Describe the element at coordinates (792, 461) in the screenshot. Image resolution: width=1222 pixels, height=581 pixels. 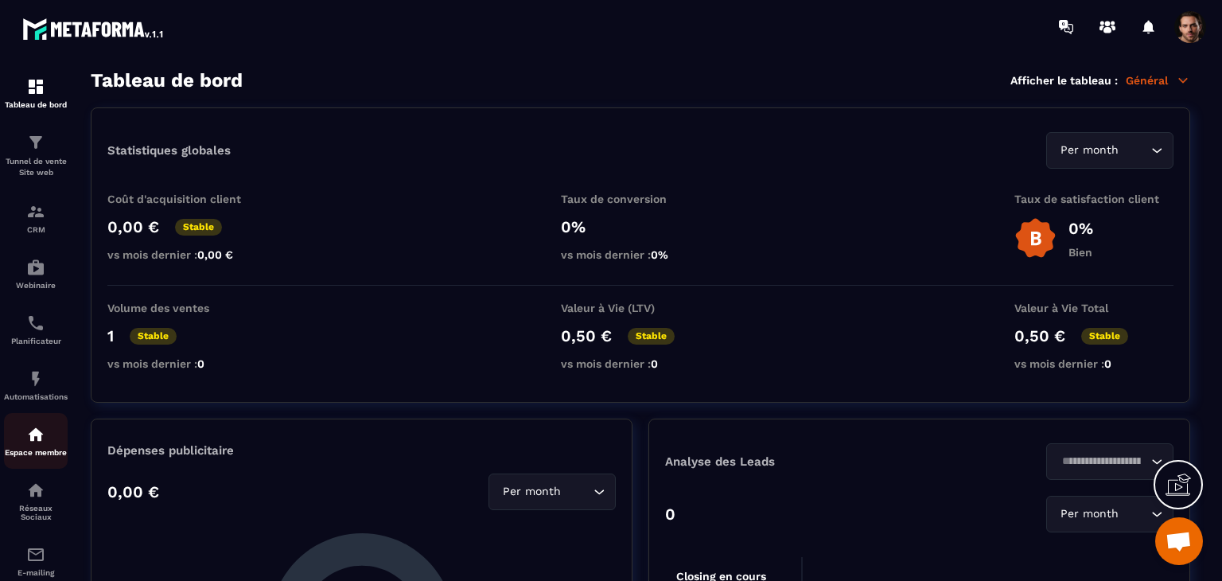
I see `p: Analyse des Leads` at that location.